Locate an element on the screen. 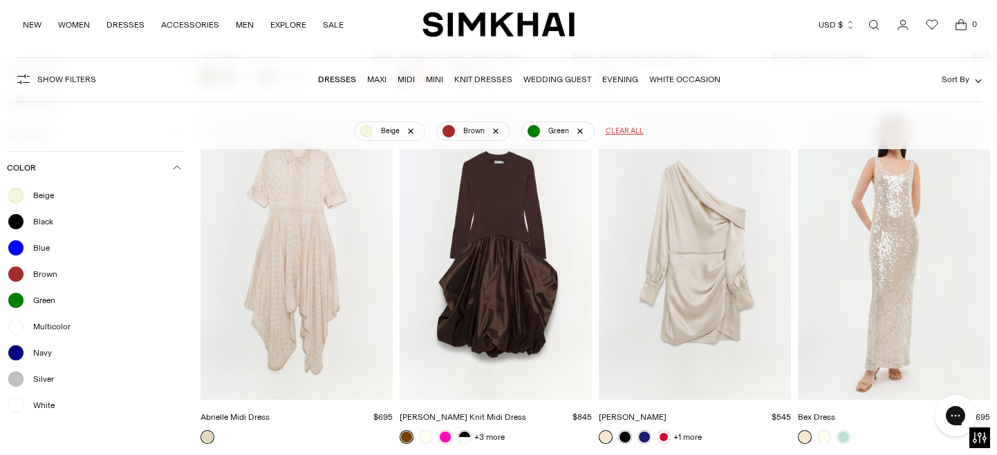 This screenshot has width=997, height=455. a: Dresses is located at coordinates (337, 79).